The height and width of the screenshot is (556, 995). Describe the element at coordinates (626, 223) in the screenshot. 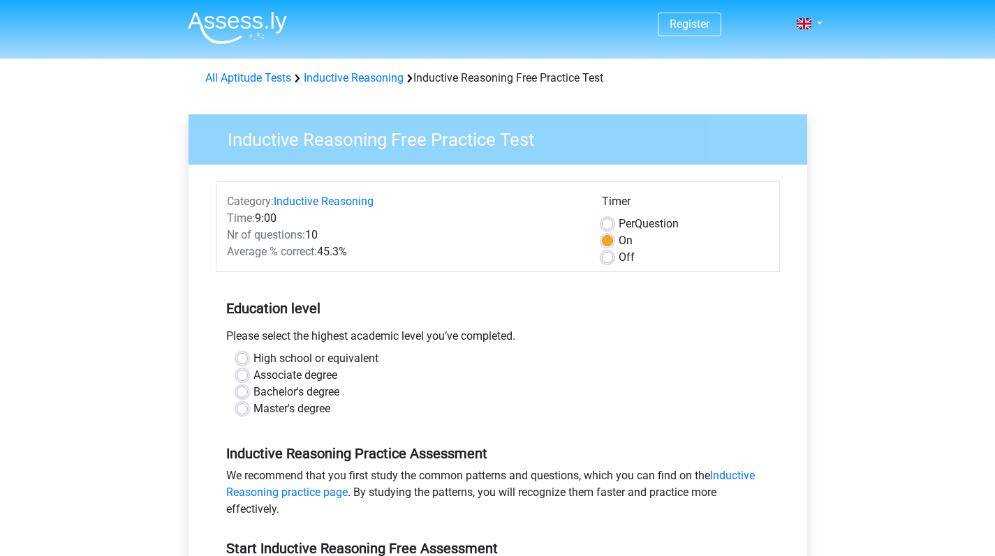

I see `span: Per` at that location.